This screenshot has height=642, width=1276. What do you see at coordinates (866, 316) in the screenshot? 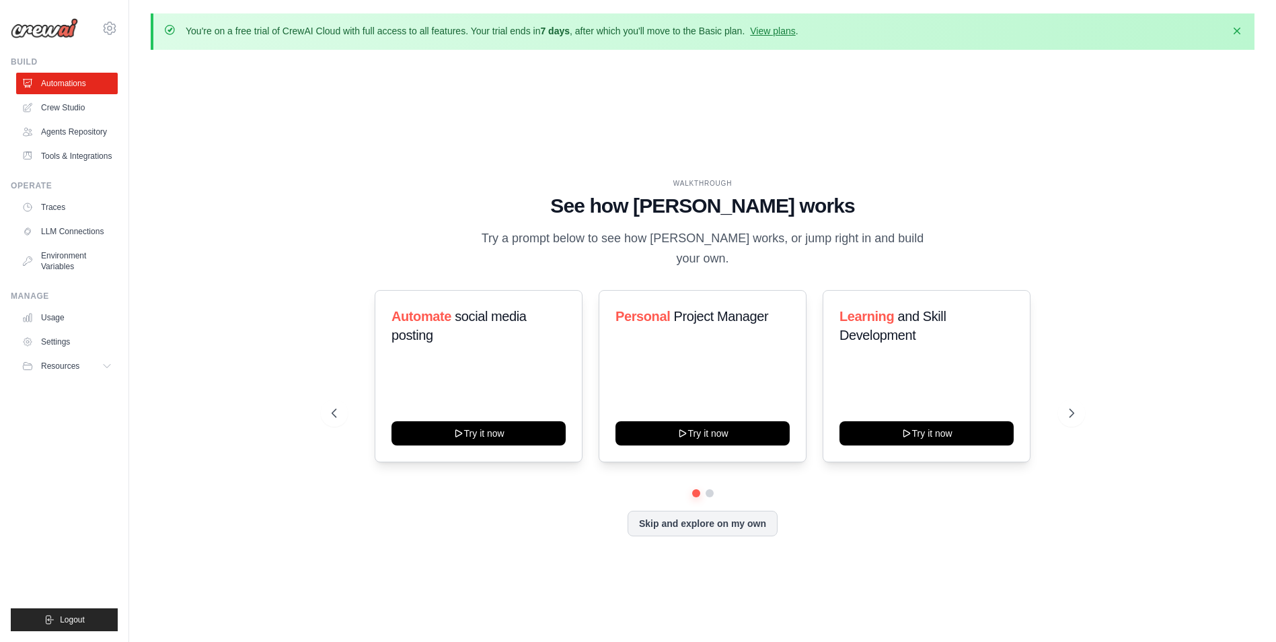
I see `span: Learning` at bounding box center [866, 316].